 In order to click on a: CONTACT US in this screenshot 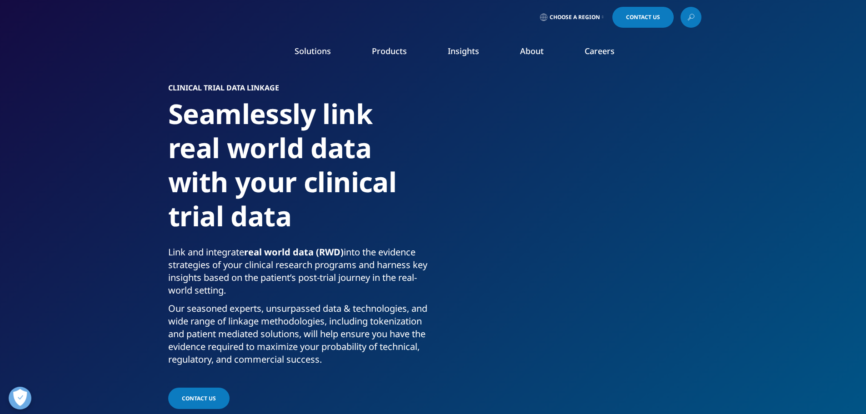, I will do `click(199, 398)`.